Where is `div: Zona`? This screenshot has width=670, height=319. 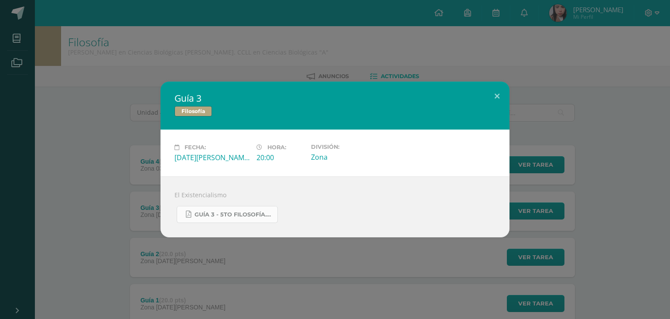
div: Zona is located at coordinates (349, 157).